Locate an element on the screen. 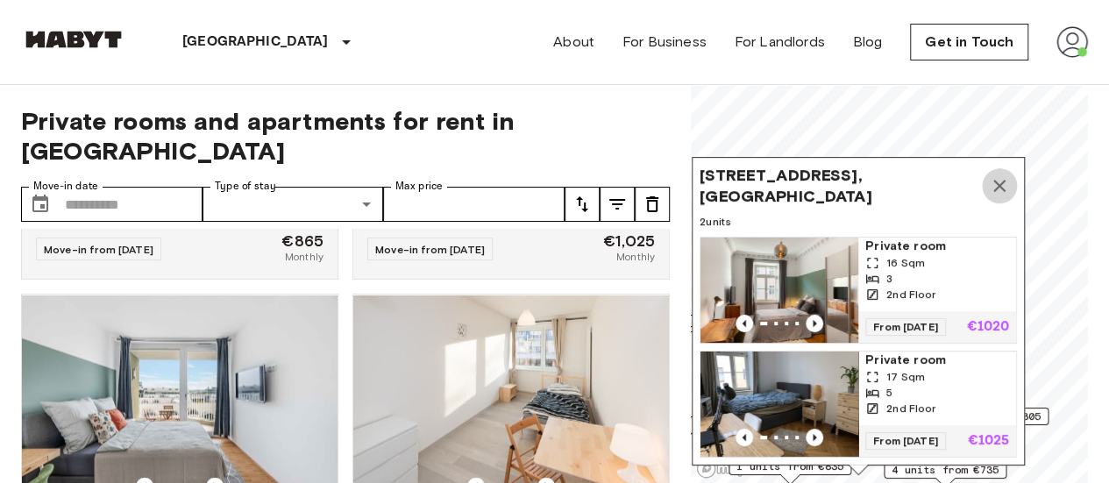 The height and width of the screenshot is (483, 1109). a: Blog is located at coordinates (868, 42).